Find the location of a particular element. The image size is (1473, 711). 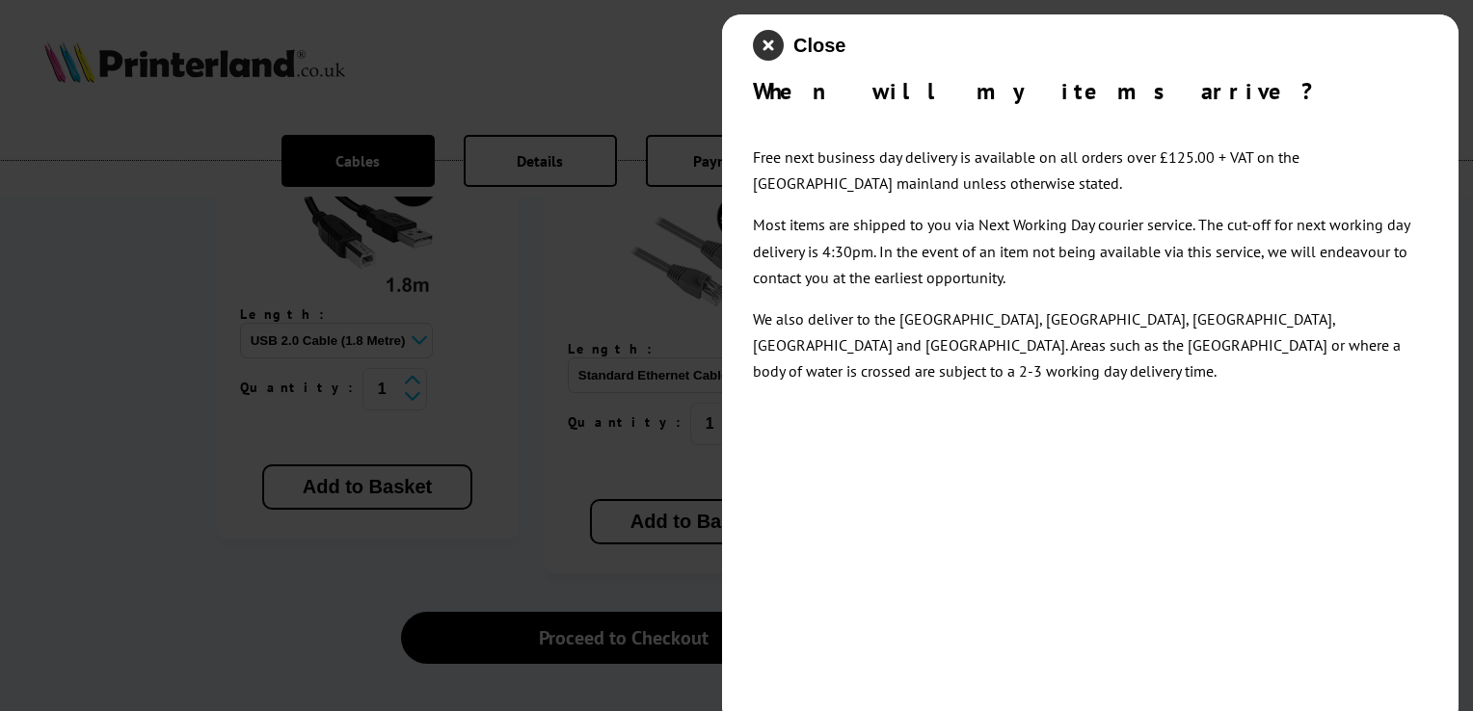

button: close modal is located at coordinates (799, 45).